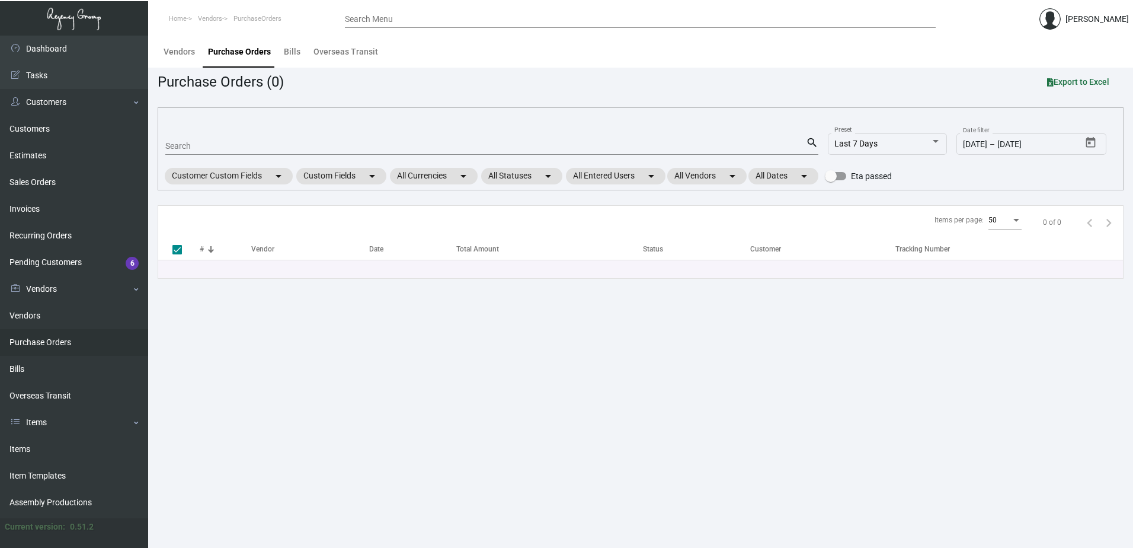 The width and height of the screenshot is (1133, 548). Describe the element at coordinates (1091, 143) in the screenshot. I see `button: Open calendar` at that location.